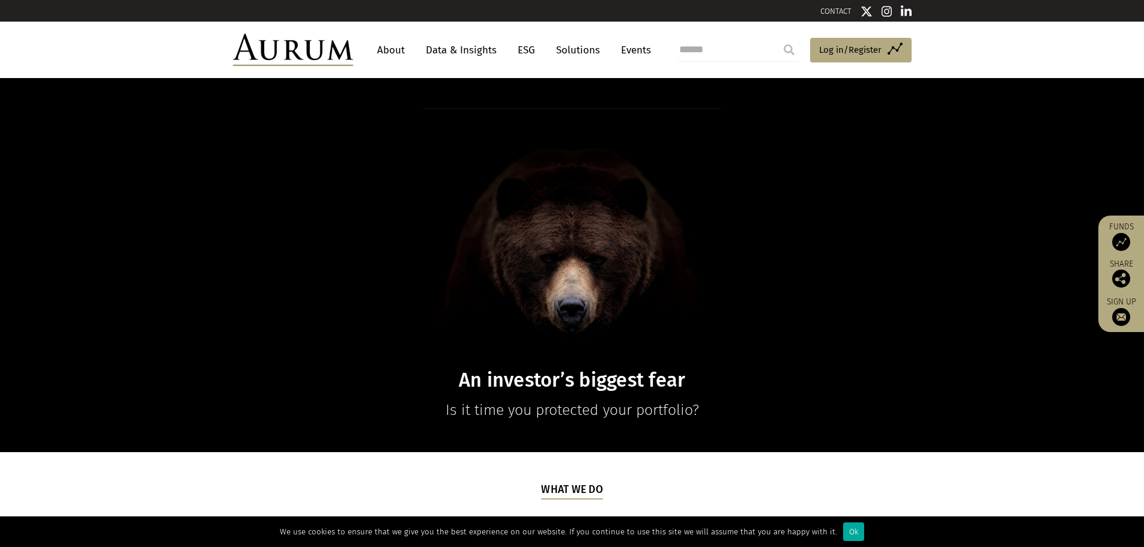 The height and width of the screenshot is (547, 1144). Describe the element at coordinates (853, 531) in the screenshot. I see `div: Ok` at that location.